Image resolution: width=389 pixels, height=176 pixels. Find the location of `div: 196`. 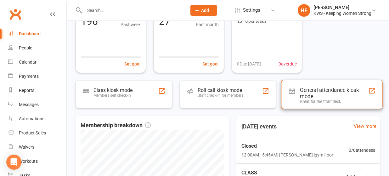

div: 196 is located at coordinates (89, 21).